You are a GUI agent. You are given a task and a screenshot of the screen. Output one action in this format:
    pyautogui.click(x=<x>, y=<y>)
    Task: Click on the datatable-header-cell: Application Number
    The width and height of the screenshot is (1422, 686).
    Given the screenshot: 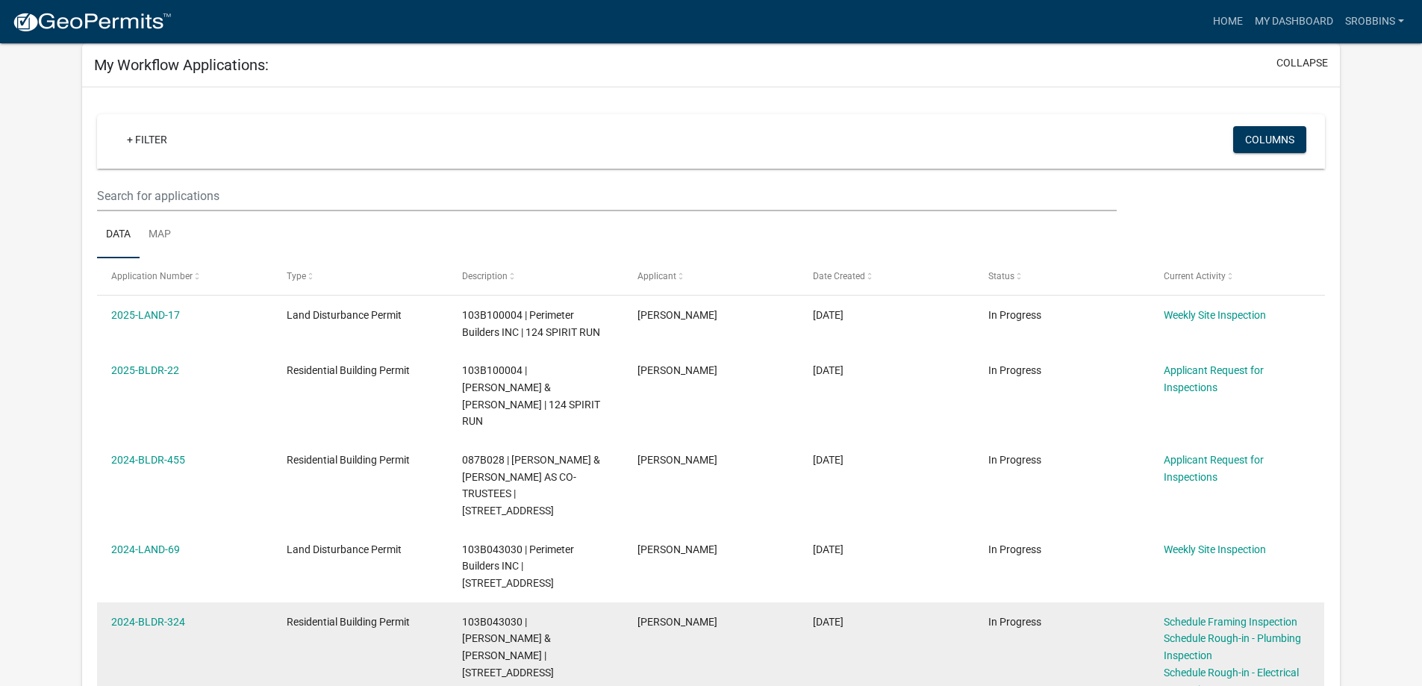 What is the action you would take?
    pyautogui.click(x=184, y=276)
    